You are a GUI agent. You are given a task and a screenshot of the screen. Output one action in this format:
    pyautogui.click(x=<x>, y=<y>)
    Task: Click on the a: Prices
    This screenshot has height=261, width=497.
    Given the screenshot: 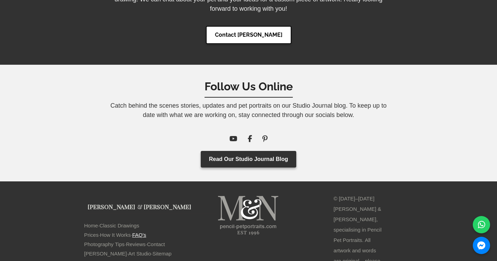 What is the action you would take?
    pyautogui.click(x=91, y=235)
    